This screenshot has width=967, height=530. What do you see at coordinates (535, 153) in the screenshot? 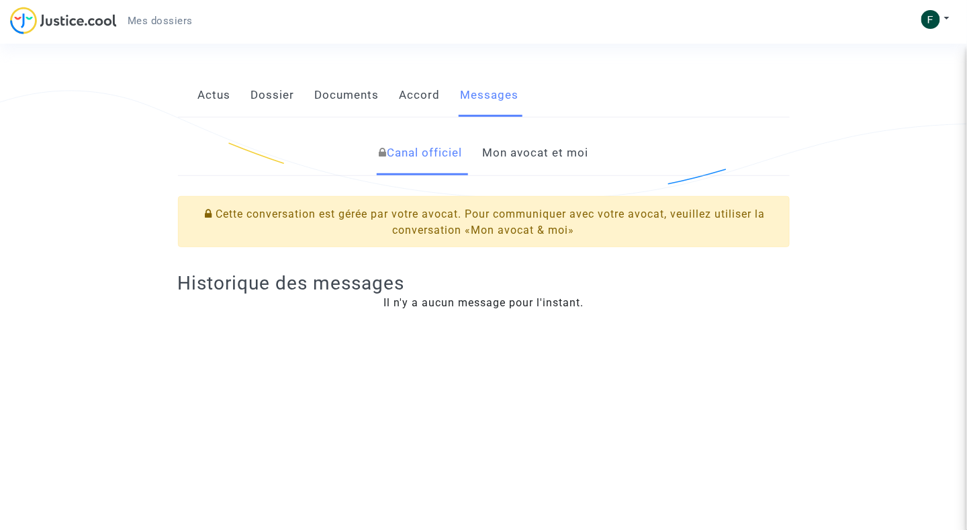
I see `a: Mon avocat et moi` at bounding box center [535, 153].